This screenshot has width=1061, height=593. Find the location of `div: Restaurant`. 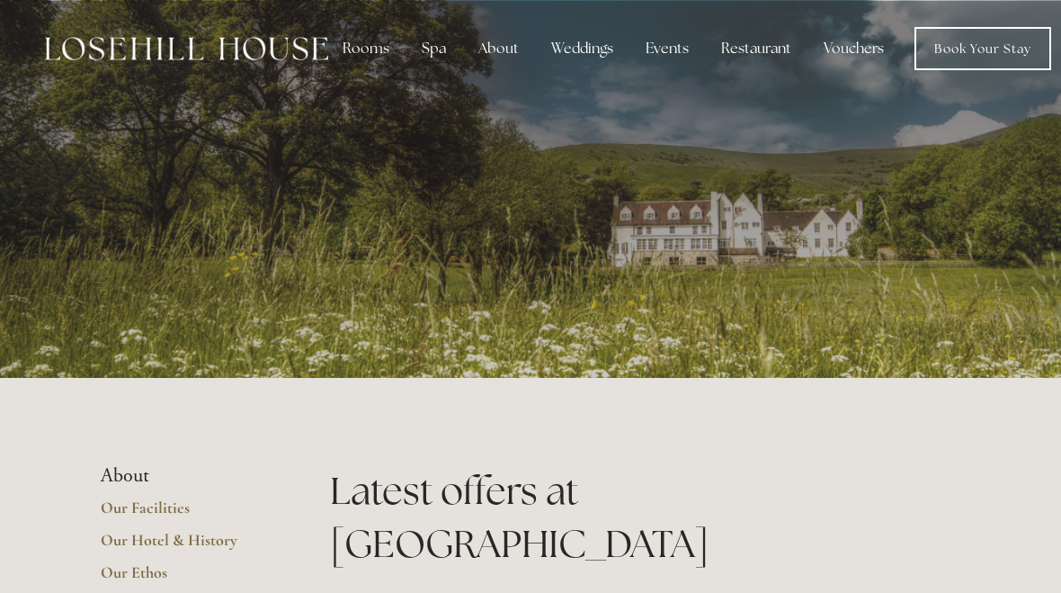

div: Restaurant is located at coordinates (756, 49).